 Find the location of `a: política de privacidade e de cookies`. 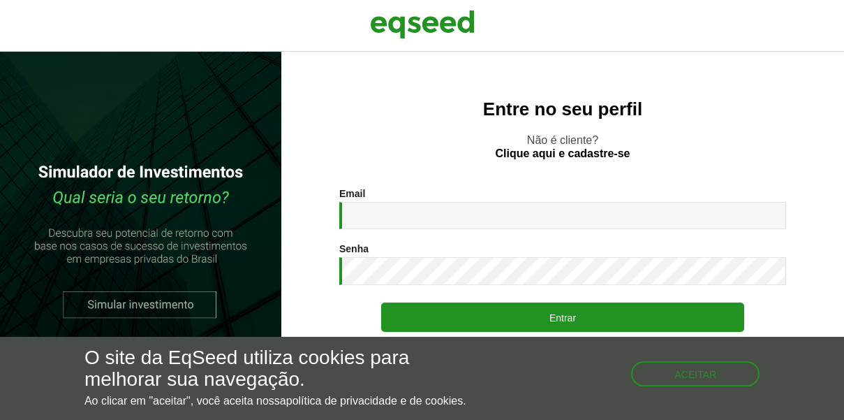

a: política de privacidade e de cookies is located at coordinates (375, 401).